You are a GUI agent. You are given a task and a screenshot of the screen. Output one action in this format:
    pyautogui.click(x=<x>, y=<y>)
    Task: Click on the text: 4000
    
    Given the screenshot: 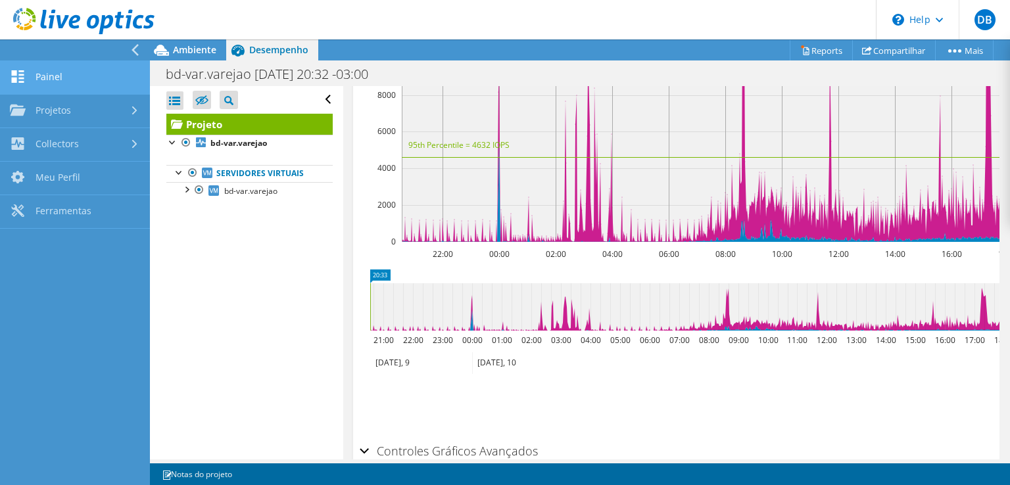 What is the action you would take?
    pyautogui.click(x=387, y=168)
    